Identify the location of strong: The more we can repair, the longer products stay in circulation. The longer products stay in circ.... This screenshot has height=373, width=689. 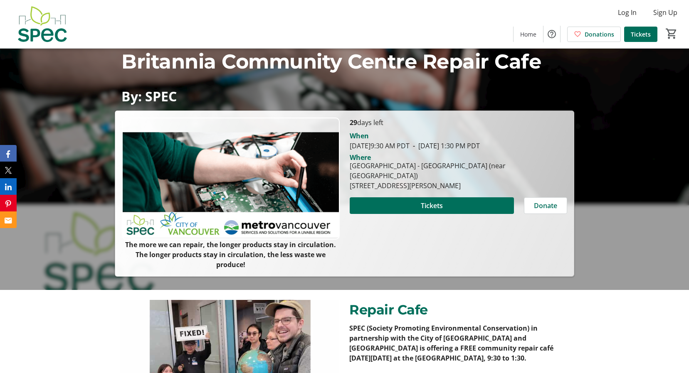
(230, 255).